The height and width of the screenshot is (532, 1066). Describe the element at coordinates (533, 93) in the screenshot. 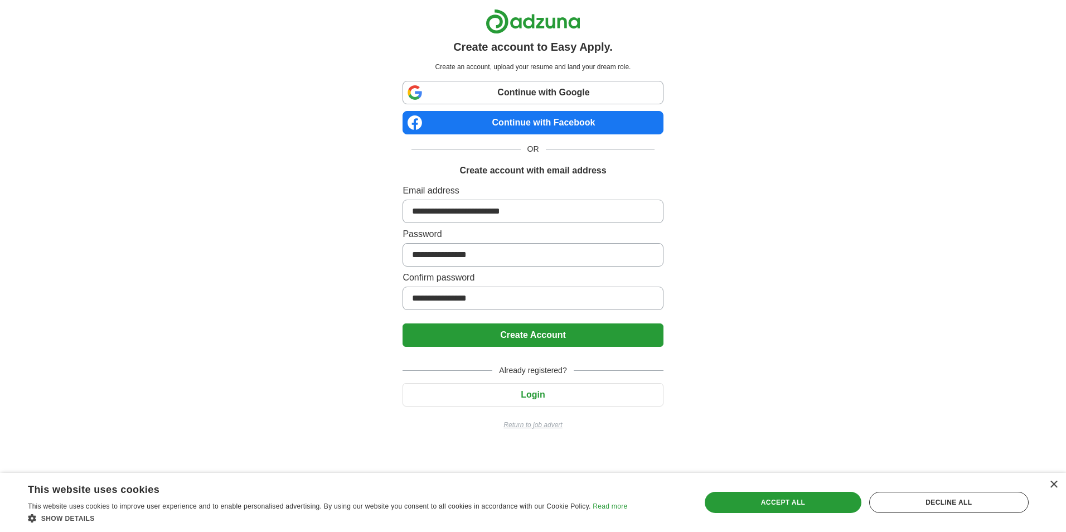

I see `a: Continue with Google` at that location.